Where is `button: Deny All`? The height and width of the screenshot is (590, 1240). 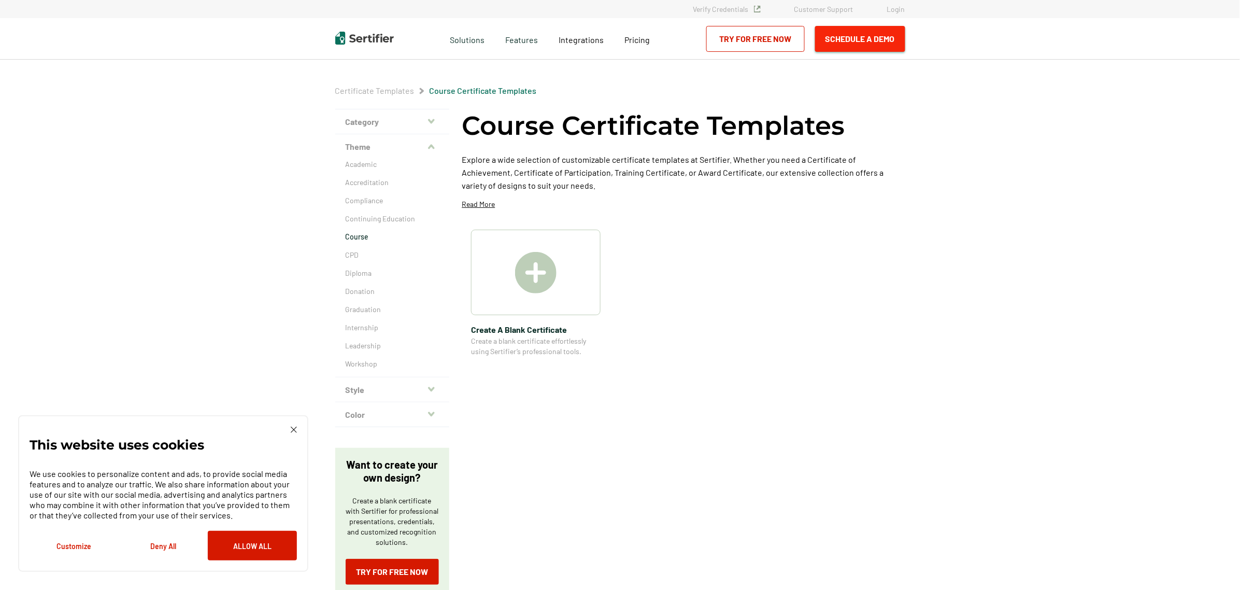 button: Deny All is located at coordinates (163, 545).